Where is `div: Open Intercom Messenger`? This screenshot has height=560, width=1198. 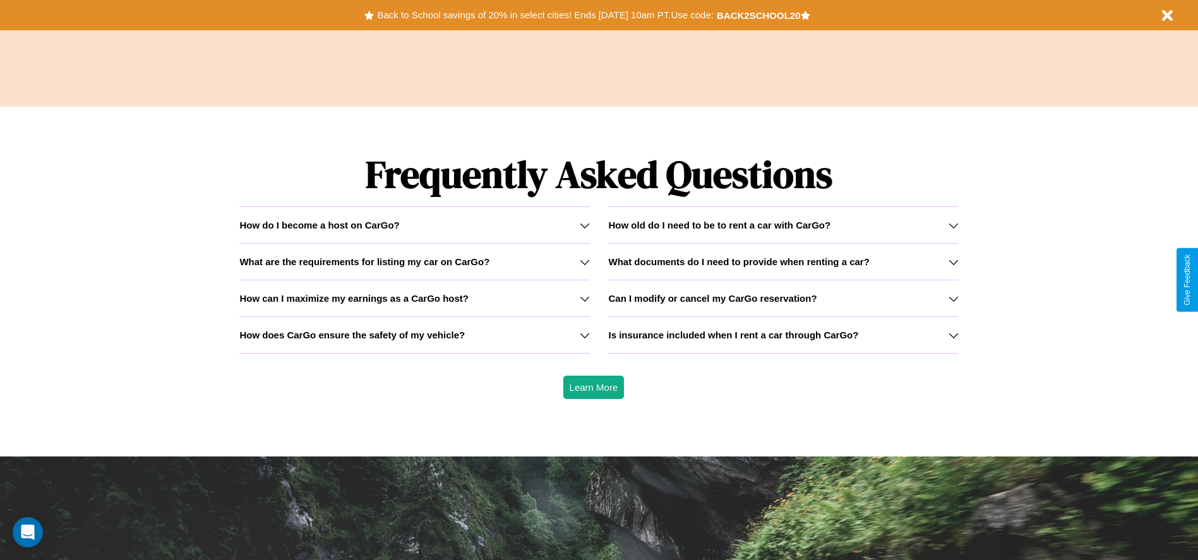
div: Open Intercom Messenger is located at coordinates (28, 532).